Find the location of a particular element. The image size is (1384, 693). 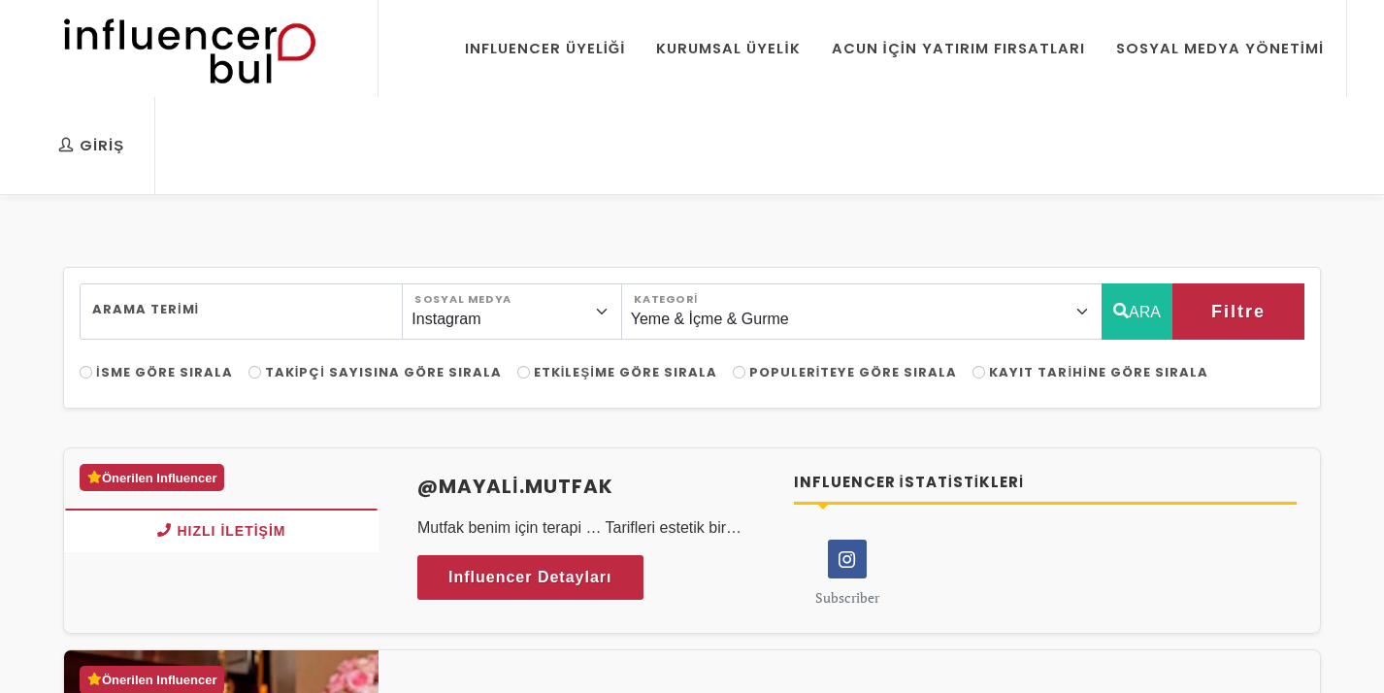

a: @mayali.mutfak is located at coordinates (594, 486).